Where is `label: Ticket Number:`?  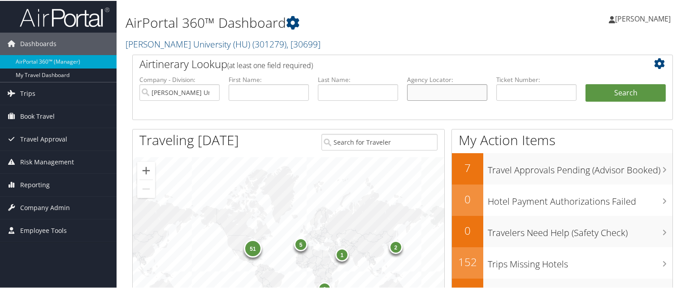 label: Ticket Number: is located at coordinates (536, 79).